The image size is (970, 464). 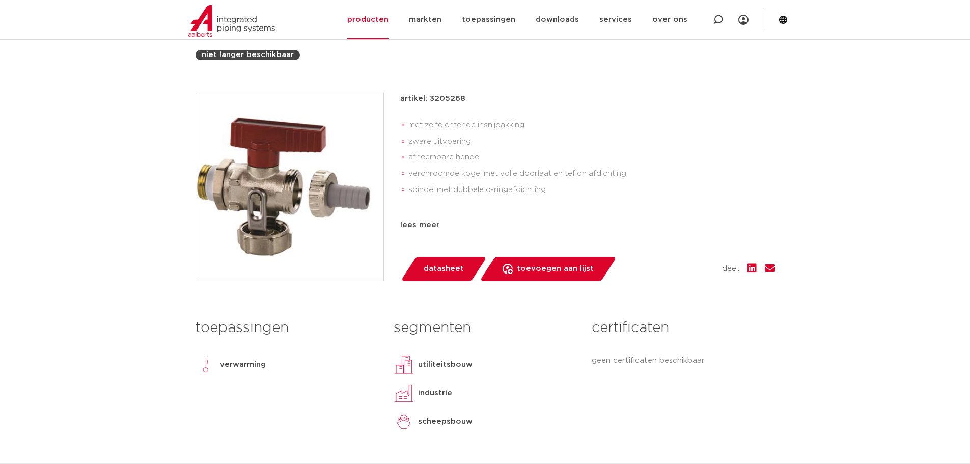 I want to click on span: toevoegen aan lijst, so click(x=555, y=269).